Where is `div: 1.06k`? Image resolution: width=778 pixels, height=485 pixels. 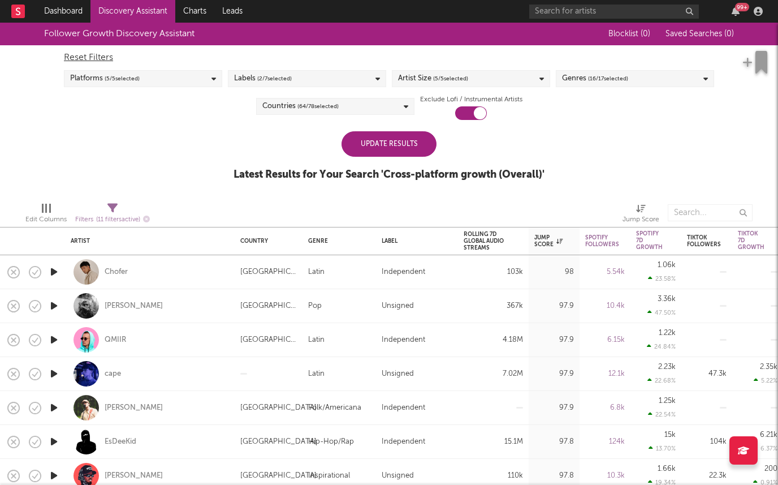 div: 1.06k is located at coordinates (667, 265).